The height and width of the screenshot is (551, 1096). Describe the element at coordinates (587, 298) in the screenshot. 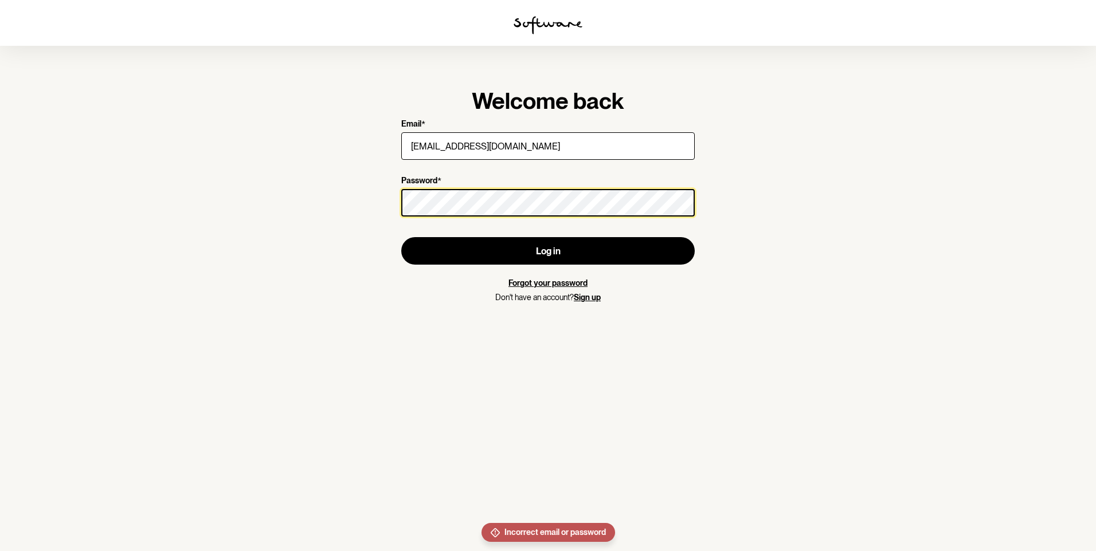

I see `a: Sign up` at that location.